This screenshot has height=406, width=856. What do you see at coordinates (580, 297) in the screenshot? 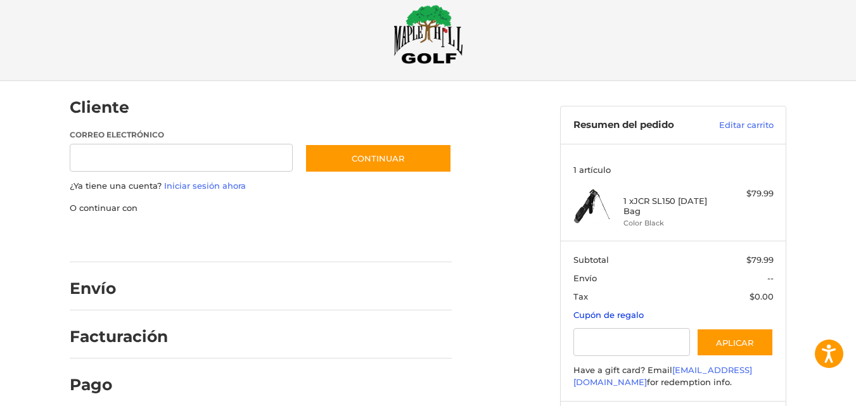
I see `span: Tax` at bounding box center [580, 297].